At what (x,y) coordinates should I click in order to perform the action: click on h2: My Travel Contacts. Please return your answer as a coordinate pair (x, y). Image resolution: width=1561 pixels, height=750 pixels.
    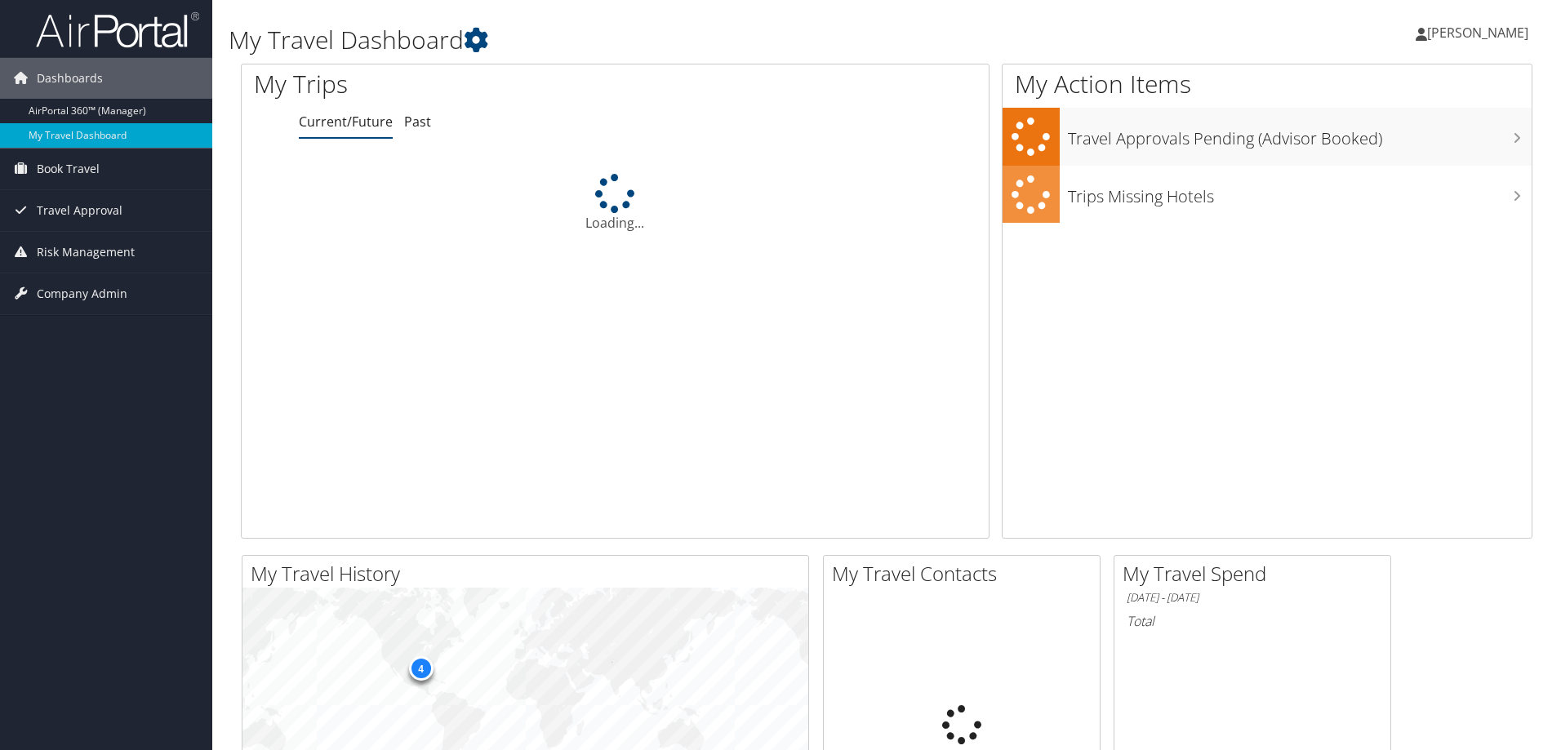
    Looking at the image, I should click on (966, 574).